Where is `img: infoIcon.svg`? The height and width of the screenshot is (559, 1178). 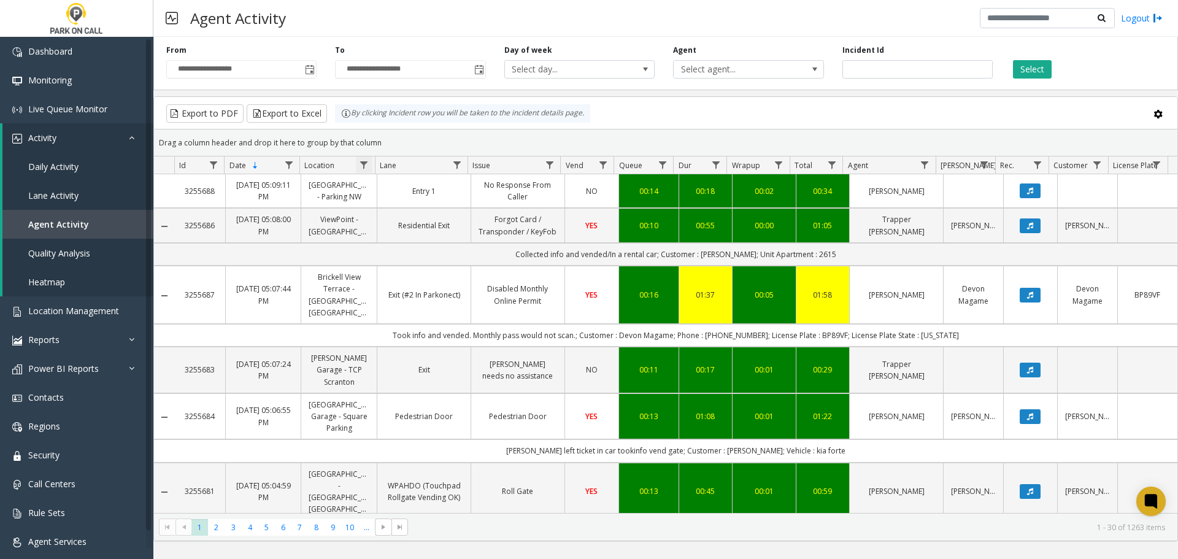
img: infoIcon.svg is located at coordinates (346, 113).